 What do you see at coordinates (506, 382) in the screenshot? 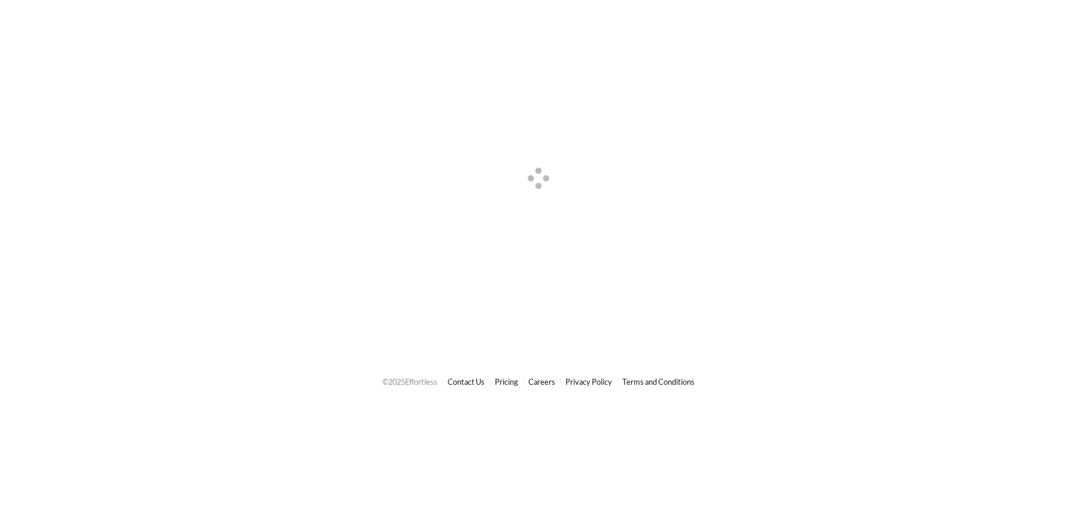
I see `a: Pricing` at bounding box center [506, 382].